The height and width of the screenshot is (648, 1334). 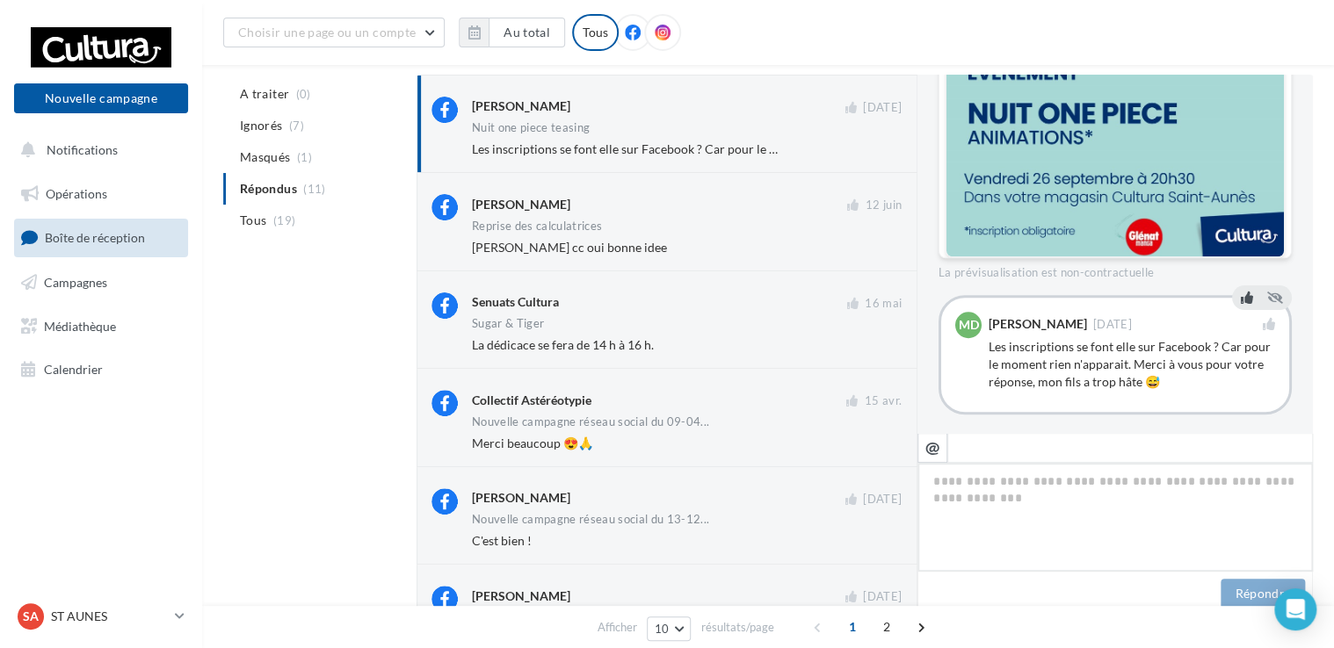 I want to click on span: (19), so click(x=284, y=221).